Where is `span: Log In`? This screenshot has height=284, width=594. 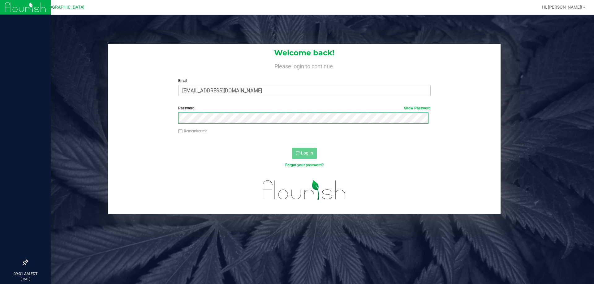
span: Log In is located at coordinates (307, 153).